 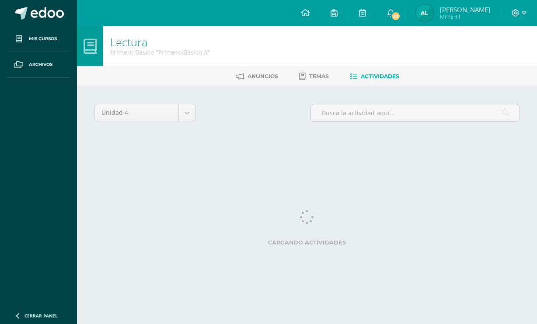 What do you see at coordinates (128, 42) in the screenshot?
I see `a: Lectura` at bounding box center [128, 42].